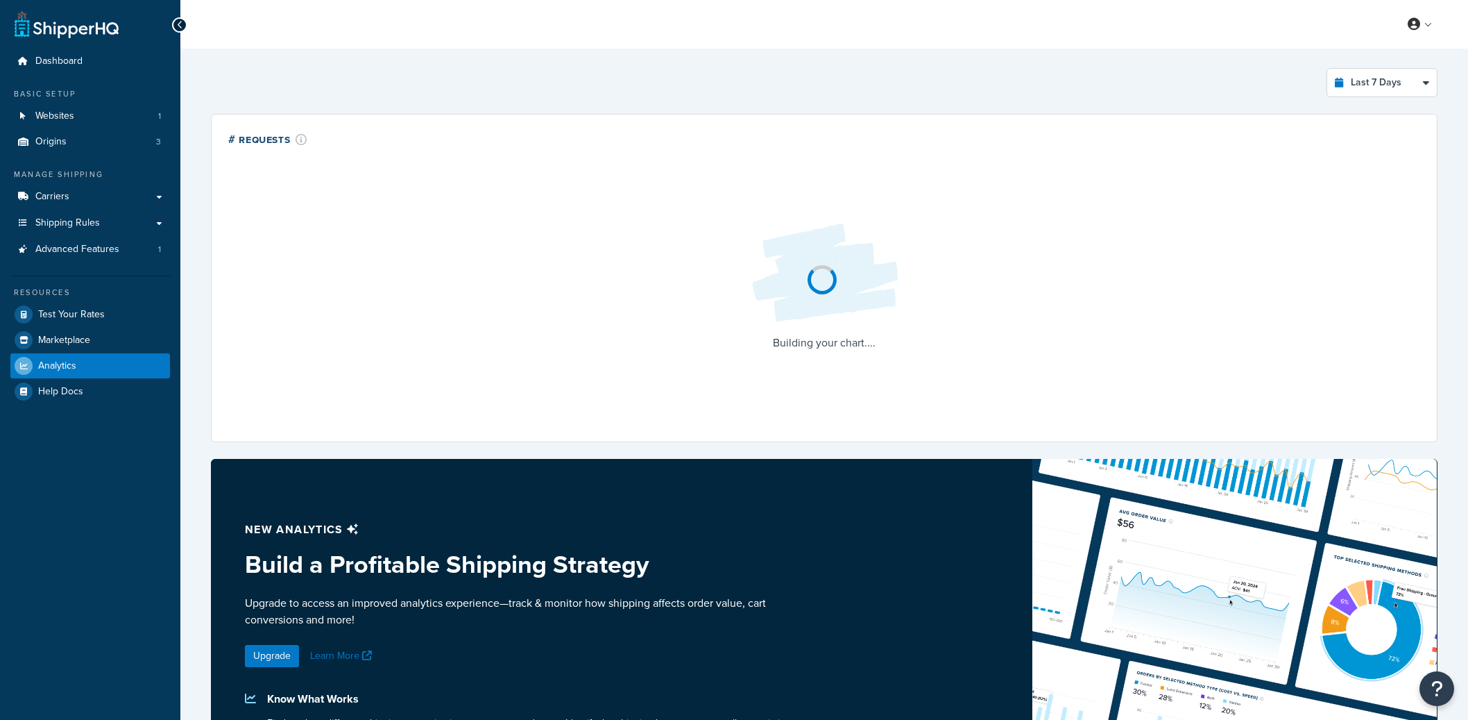  What do you see at coordinates (77, 249) in the screenshot?
I see `span: Advanced Features` at bounding box center [77, 249].